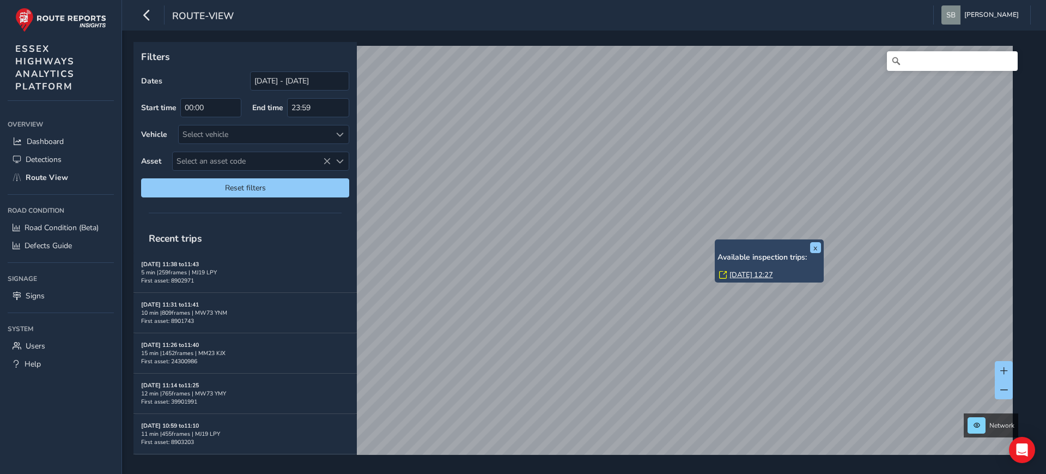 This screenshot has width=1046, height=474. What do you see at coordinates (60, 363) in the screenshot?
I see `a: Help` at bounding box center [60, 363].